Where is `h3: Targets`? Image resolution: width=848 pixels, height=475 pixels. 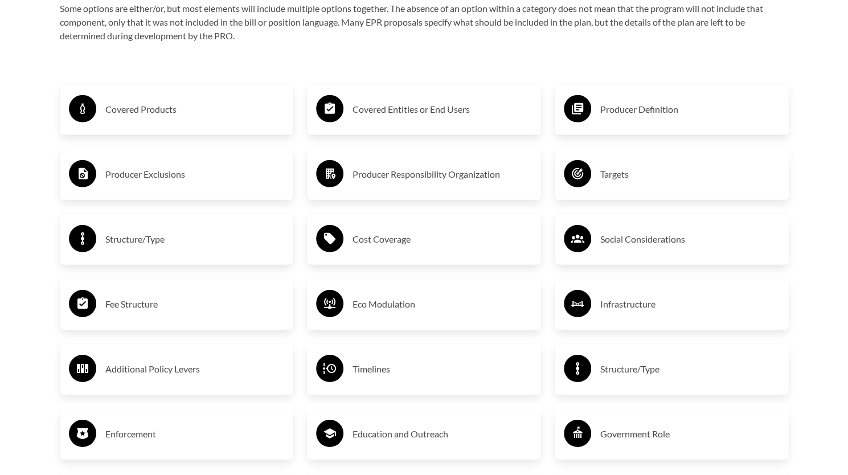 h3: Targets is located at coordinates (690, 174).